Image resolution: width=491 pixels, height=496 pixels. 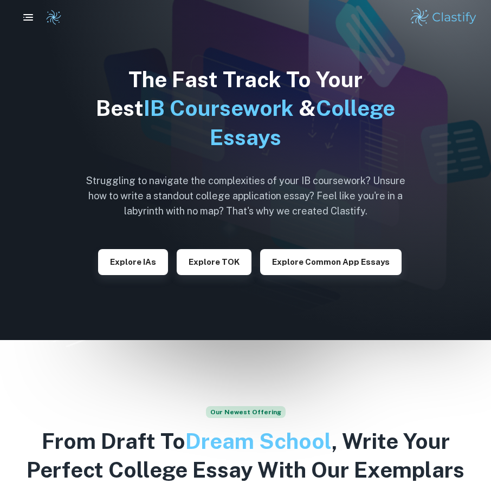 What do you see at coordinates (245, 196) in the screenshot?
I see `h6: Struggling to navigate the complexities of your IB coursework? Unsure how to write a standout col...` at bounding box center [245, 196].